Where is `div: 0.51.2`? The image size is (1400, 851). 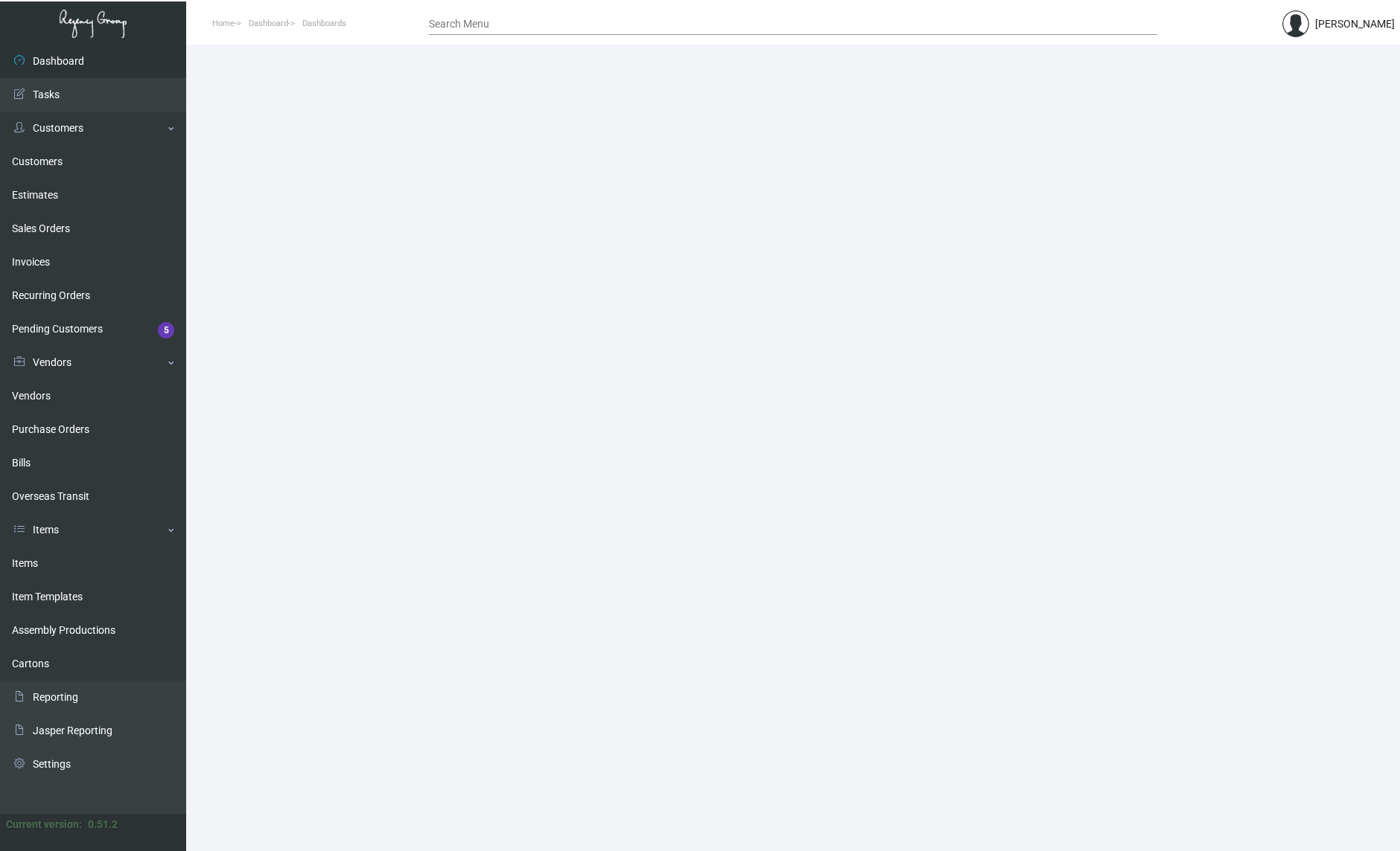 div: 0.51.2 is located at coordinates (103, 824).